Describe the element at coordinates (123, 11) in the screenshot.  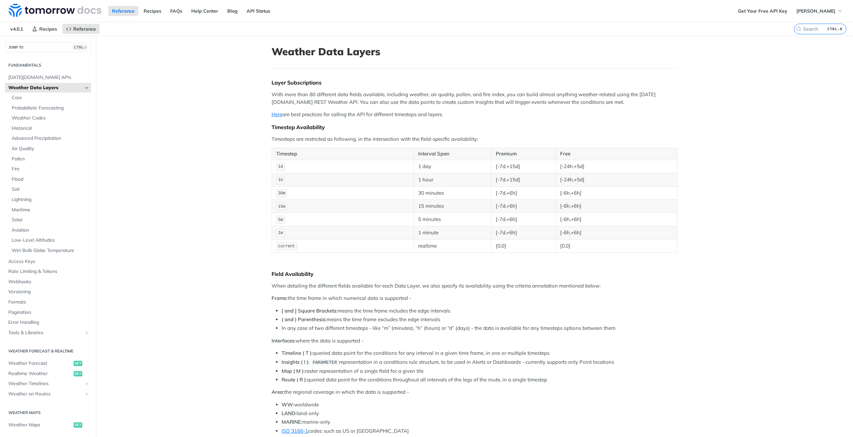
I see `a: Reference` at that location.